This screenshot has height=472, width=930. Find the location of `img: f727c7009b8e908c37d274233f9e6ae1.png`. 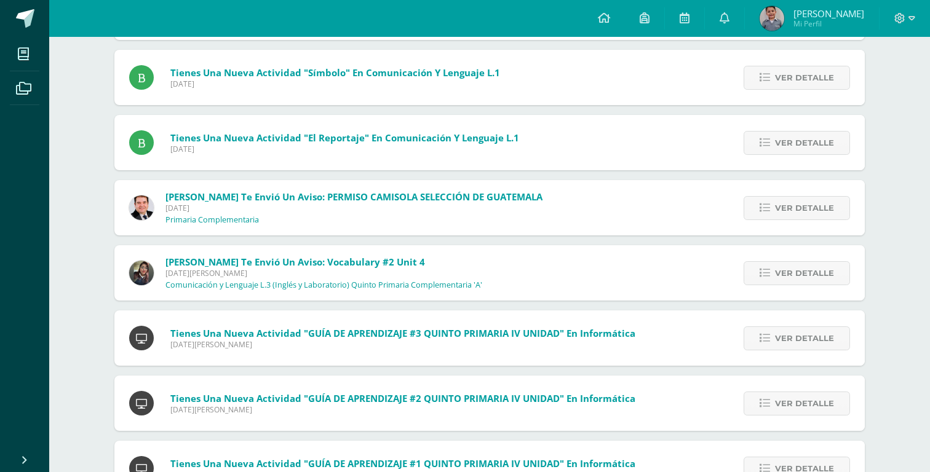

img: f727c7009b8e908c37d274233f9e6ae1.png is located at coordinates (141, 273).